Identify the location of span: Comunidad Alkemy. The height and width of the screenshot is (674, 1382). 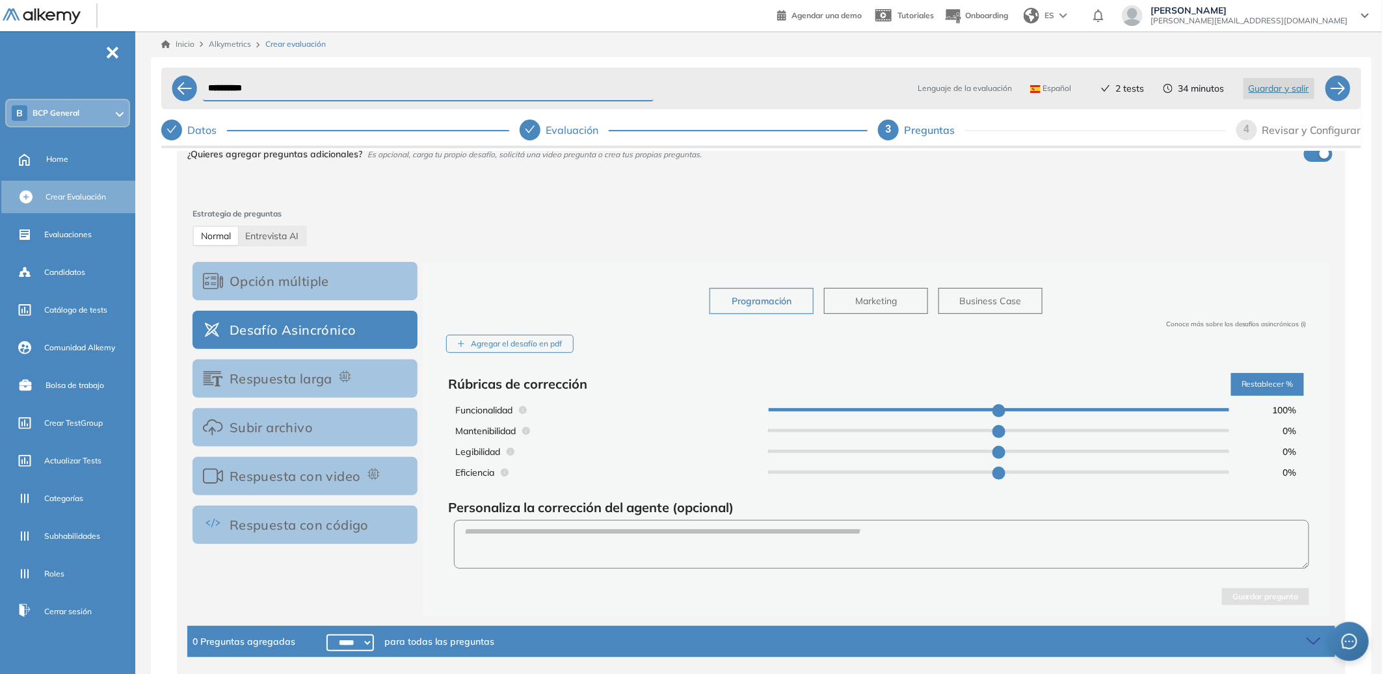
(79, 348).